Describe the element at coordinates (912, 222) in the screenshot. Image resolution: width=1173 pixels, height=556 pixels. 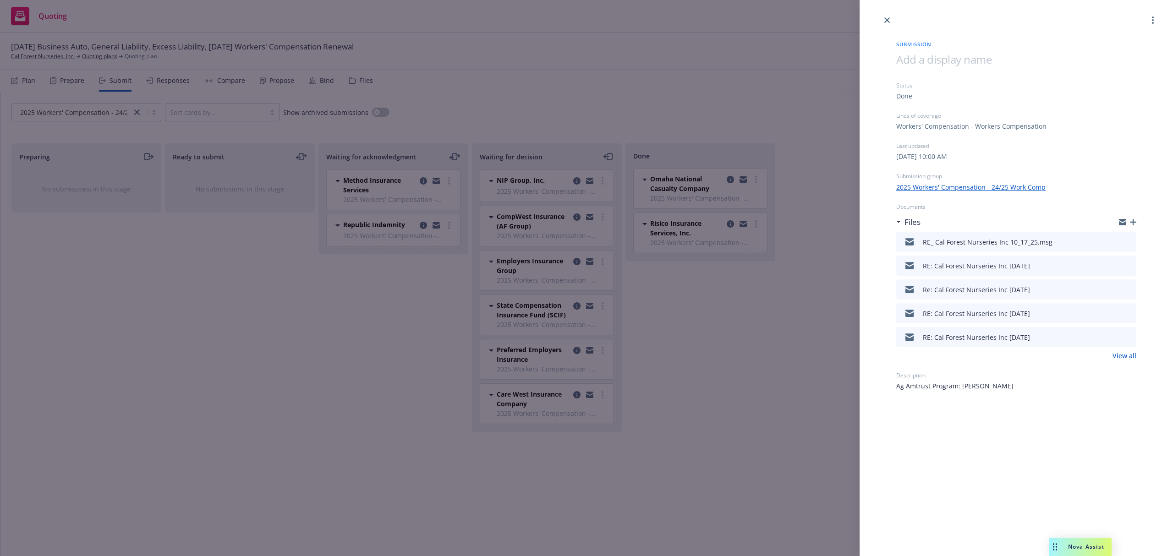
I see `h3: Files` at that location.